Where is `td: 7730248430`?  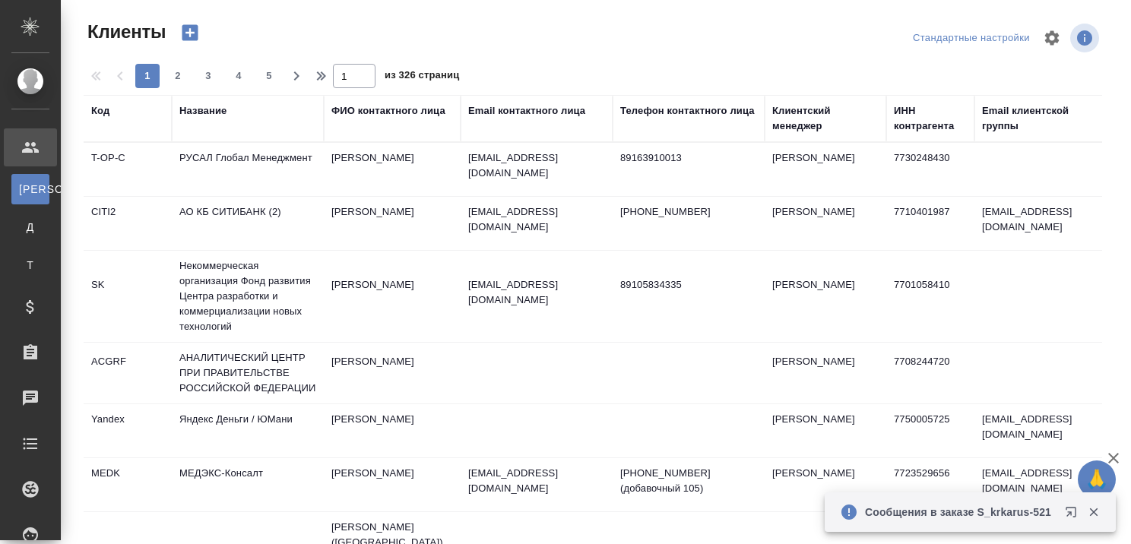
td: 7730248430 is located at coordinates (930, 169).